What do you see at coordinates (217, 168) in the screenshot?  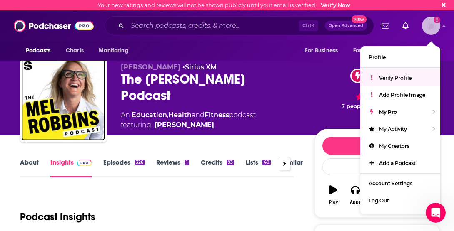 I see `a: Credits93` at bounding box center [217, 168].